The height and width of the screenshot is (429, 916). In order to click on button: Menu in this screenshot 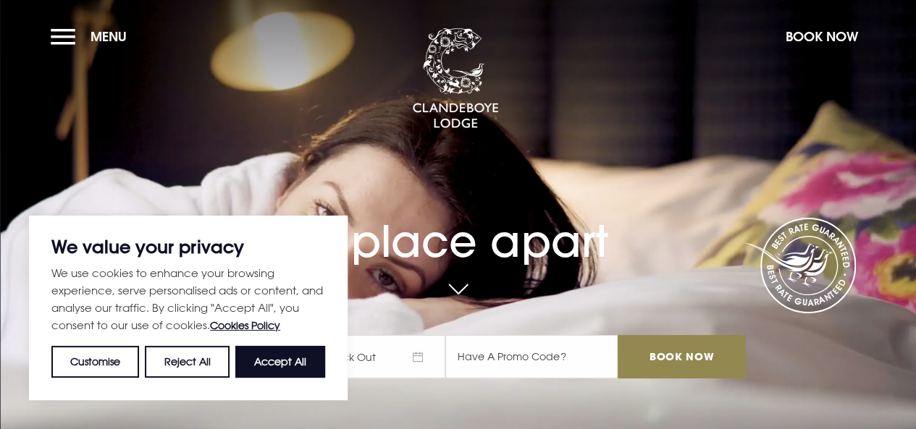, I will do `click(92, 36)`.